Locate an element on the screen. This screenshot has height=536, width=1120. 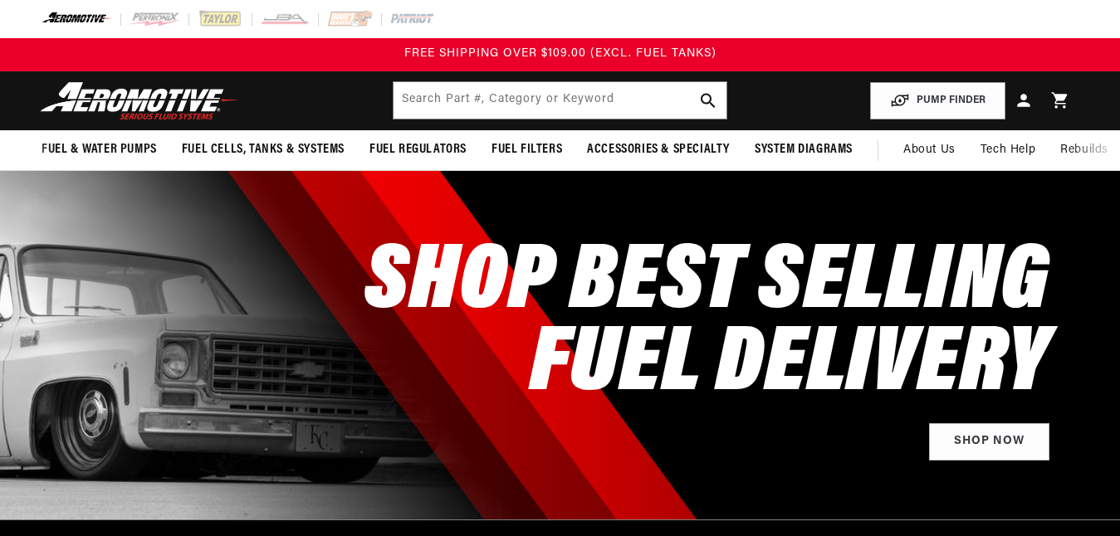
summary: Accessories & Specialty is located at coordinates (658, 149).